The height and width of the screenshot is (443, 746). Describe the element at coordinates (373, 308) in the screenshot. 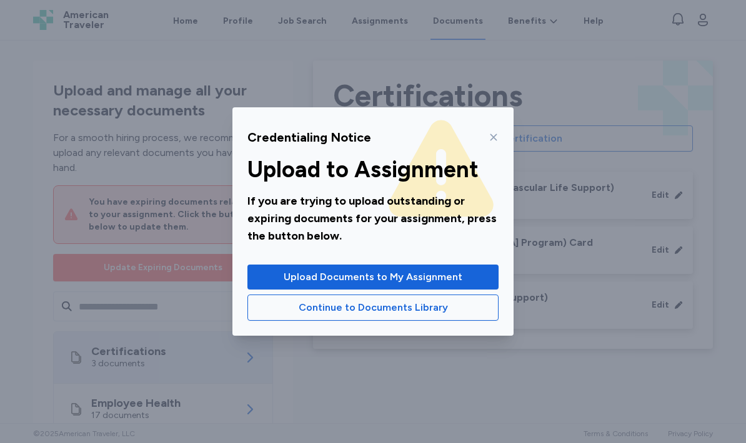

I see `button: Continue to Documents Library` at that location.